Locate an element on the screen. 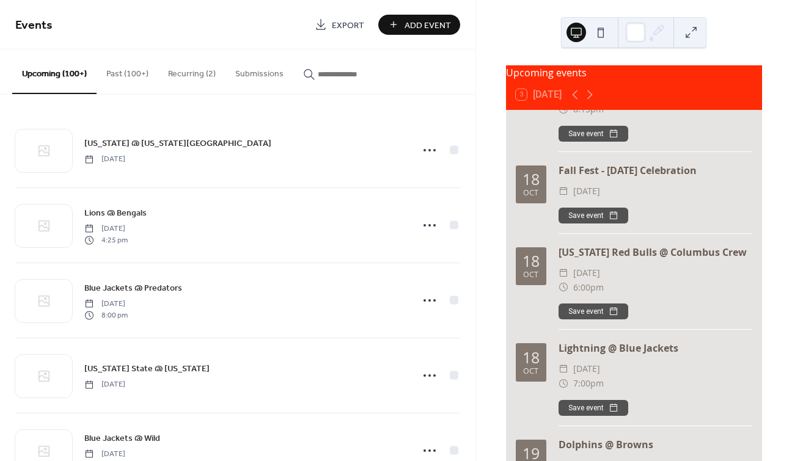  a: Add Event is located at coordinates (419, 24).